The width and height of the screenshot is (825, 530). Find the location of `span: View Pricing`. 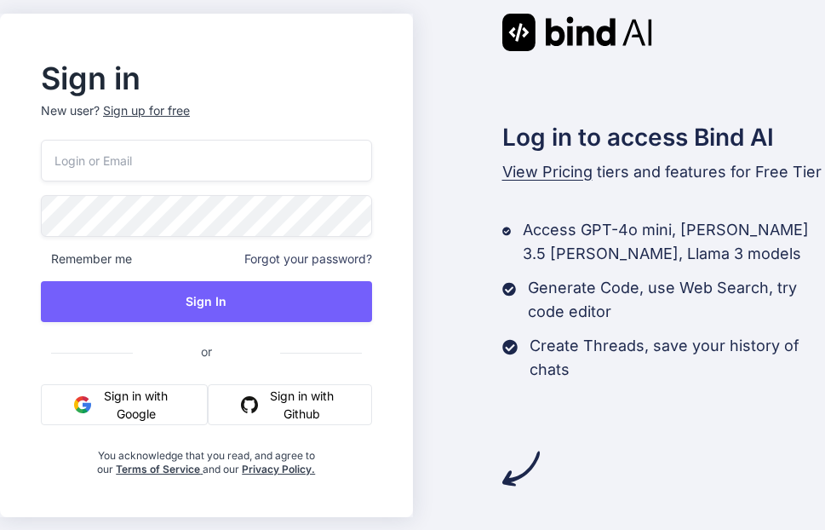

span: View Pricing is located at coordinates (548, 171).